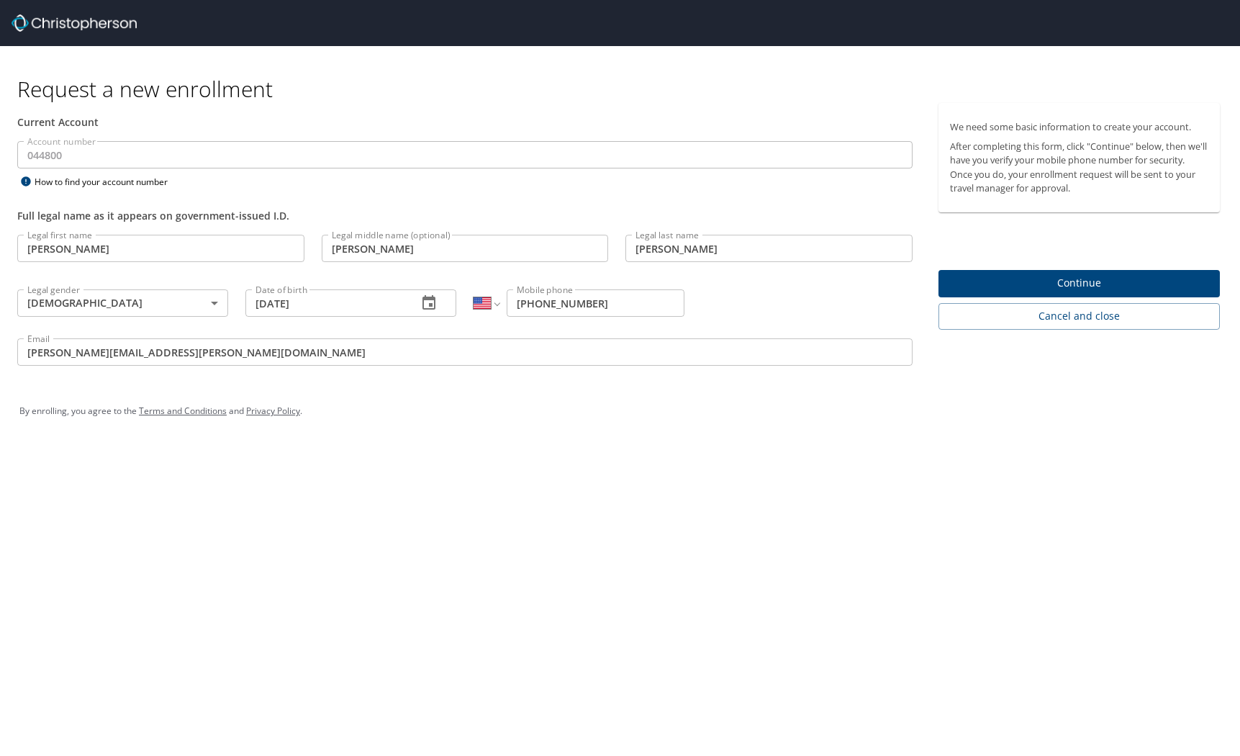  Describe the element at coordinates (183, 410) in the screenshot. I see `a: Terms and Conditions` at that location.